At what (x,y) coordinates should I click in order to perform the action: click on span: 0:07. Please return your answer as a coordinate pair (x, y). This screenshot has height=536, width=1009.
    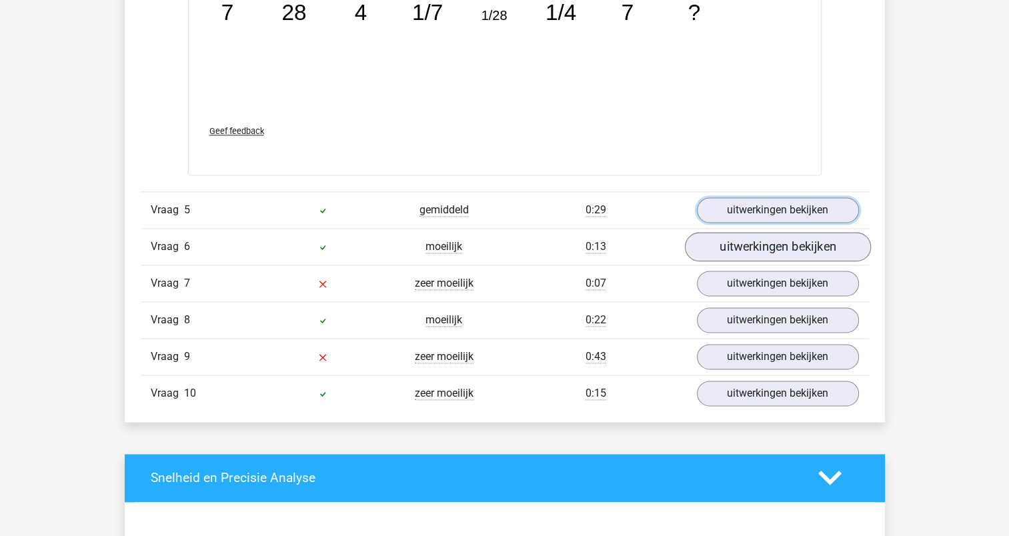
    Looking at the image, I should click on (596, 284).